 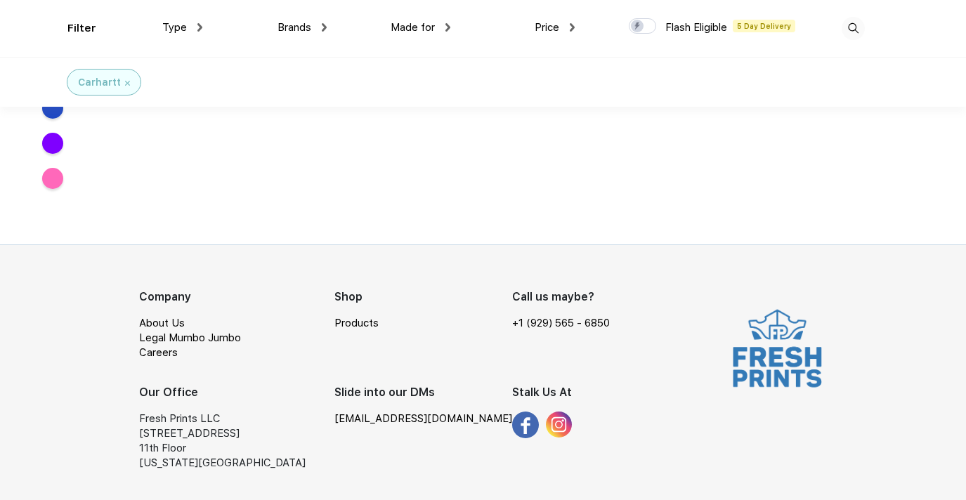 I want to click on span: Brands, so click(x=294, y=27).